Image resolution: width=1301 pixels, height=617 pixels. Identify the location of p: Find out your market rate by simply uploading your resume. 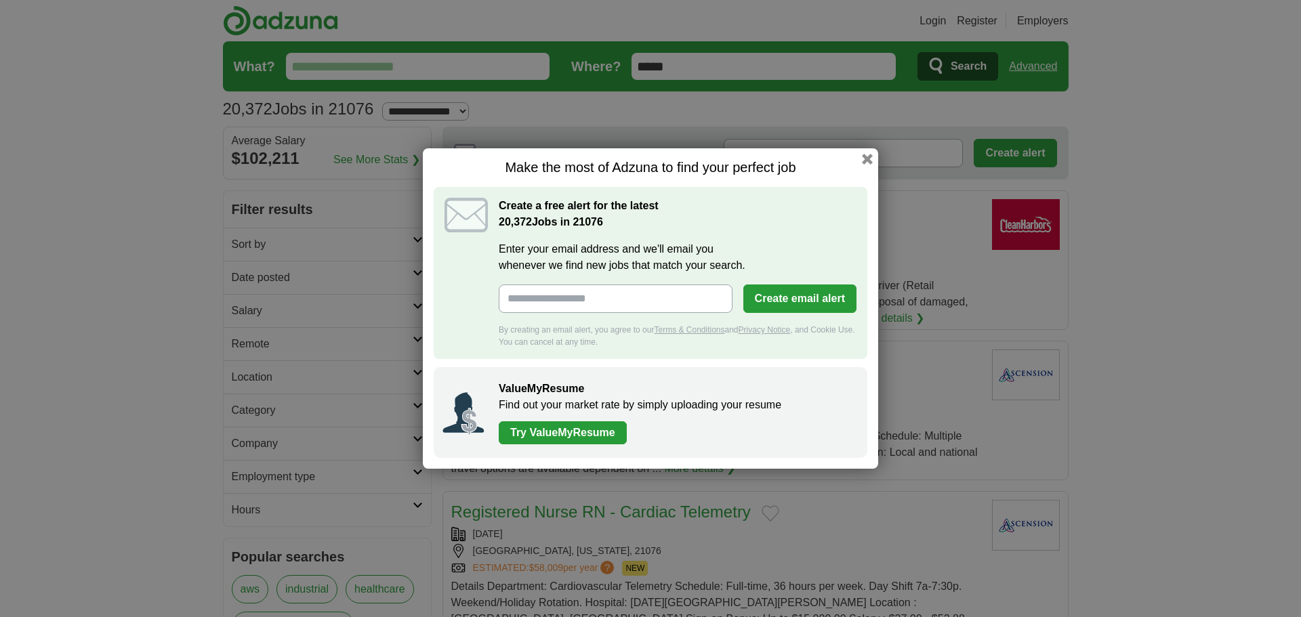
(676, 405).